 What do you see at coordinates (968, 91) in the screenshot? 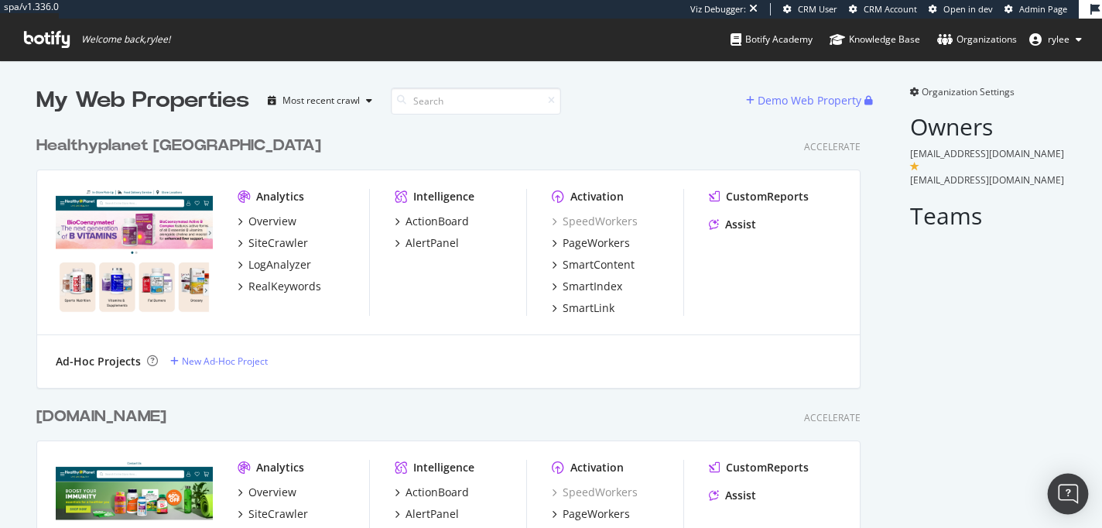
I see `span: Organization Settings` at bounding box center [968, 91].